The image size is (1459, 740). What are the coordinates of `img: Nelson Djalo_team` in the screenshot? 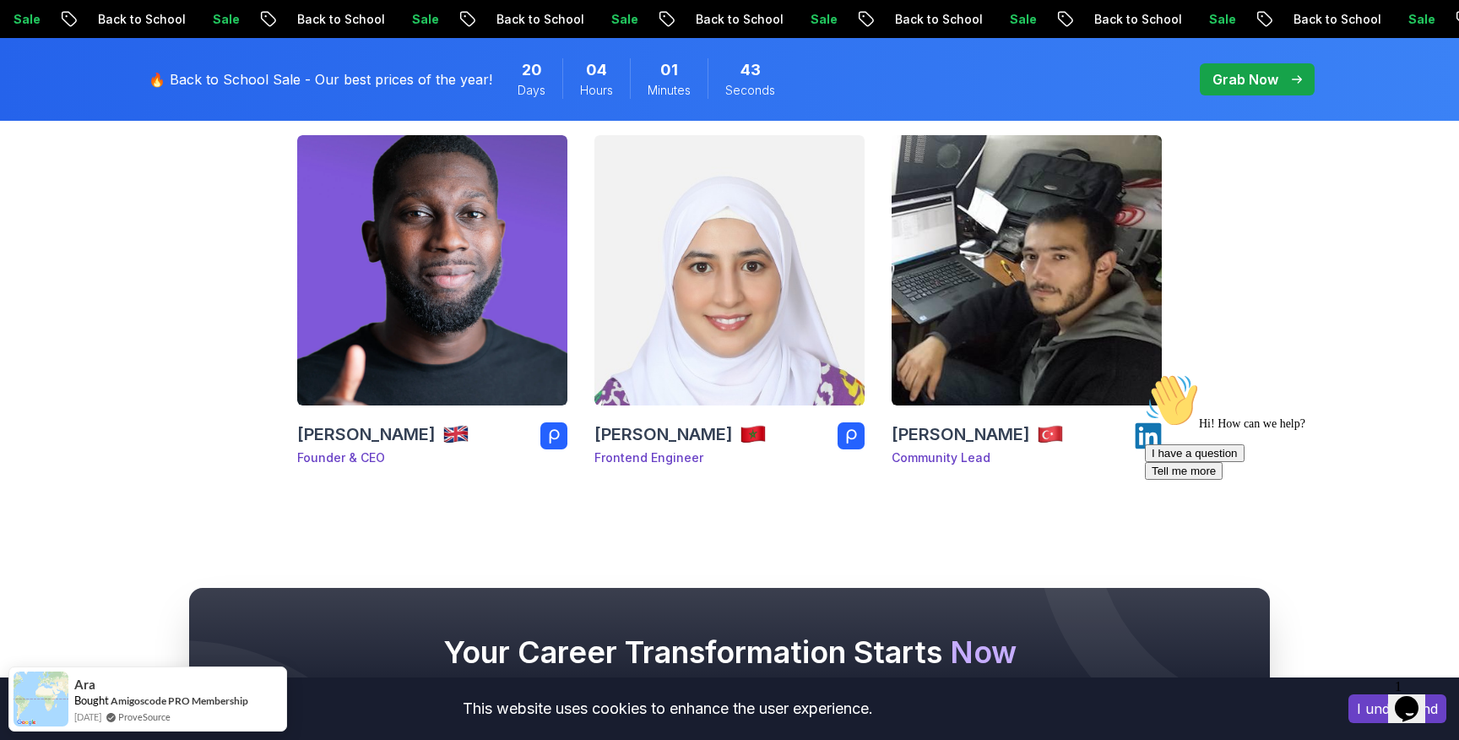 It's located at (432, 270).